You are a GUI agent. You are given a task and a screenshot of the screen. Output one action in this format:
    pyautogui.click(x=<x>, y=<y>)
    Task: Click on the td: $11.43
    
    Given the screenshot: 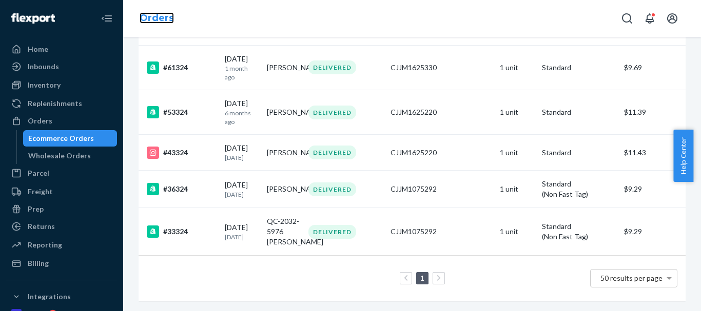 What is the action you would take?
    pyautogui.click(x=653, y=153)
    